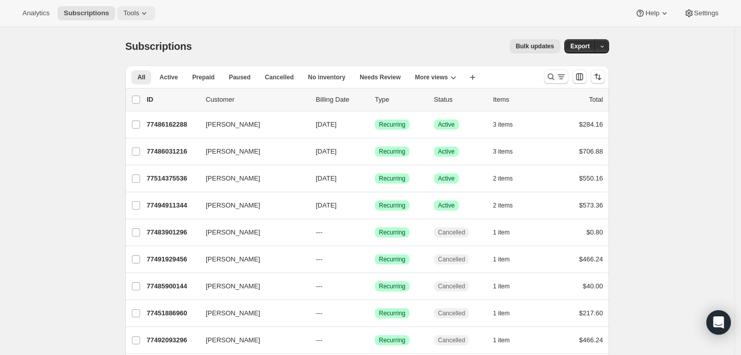 Image resolution: width=741 pixels, height=355 pixels. Describe the element at coordinates (579, 77) in the screenshot. I see `button: Customize table column order and visibility` at that location.